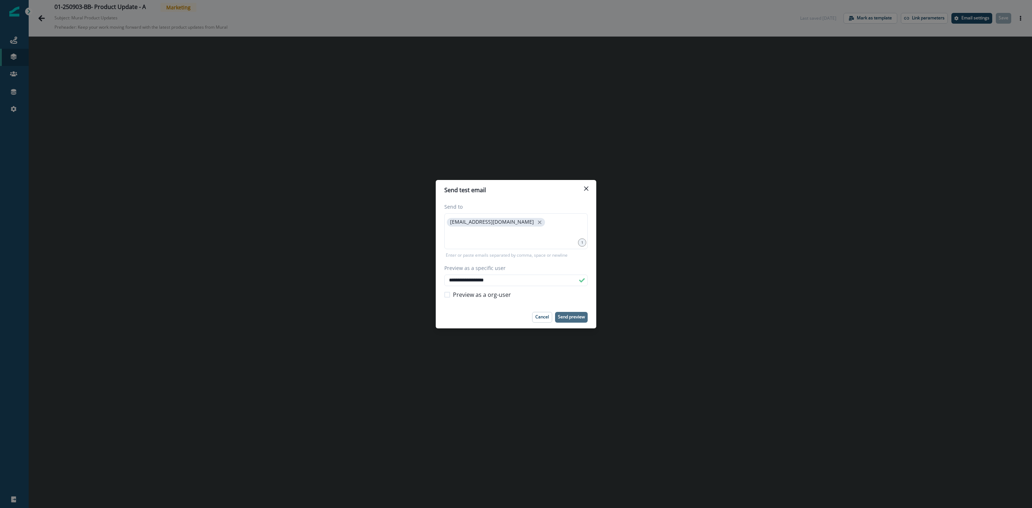 The height and width of the screenshot is (508, 1032). What do you see at coordinates (542, 317) in the screenshot?
I see `button: Cancel` at bounding box center [542, 317].